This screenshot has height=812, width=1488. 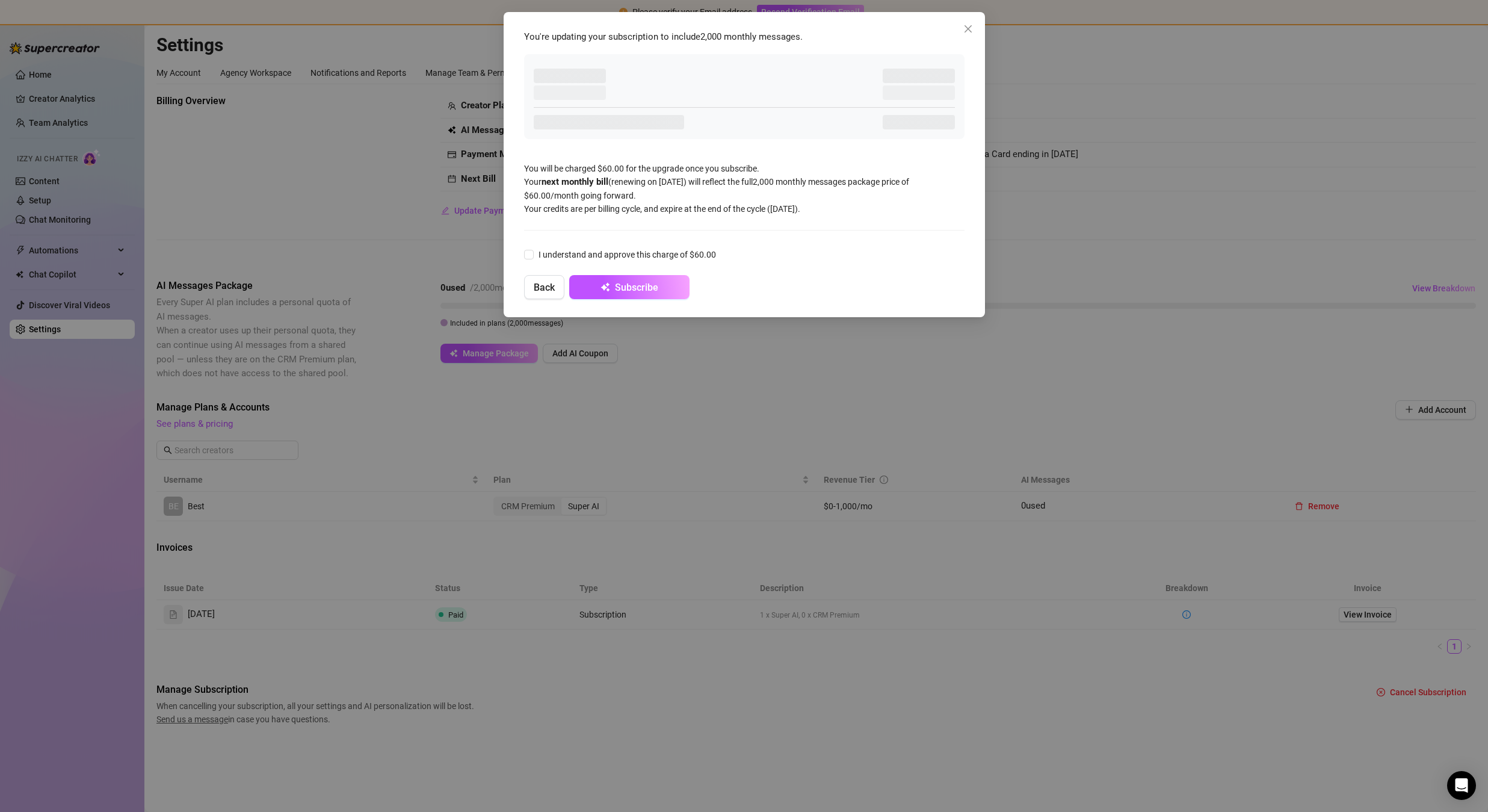 I want to click on span: Back, so click(x=544, y=287).